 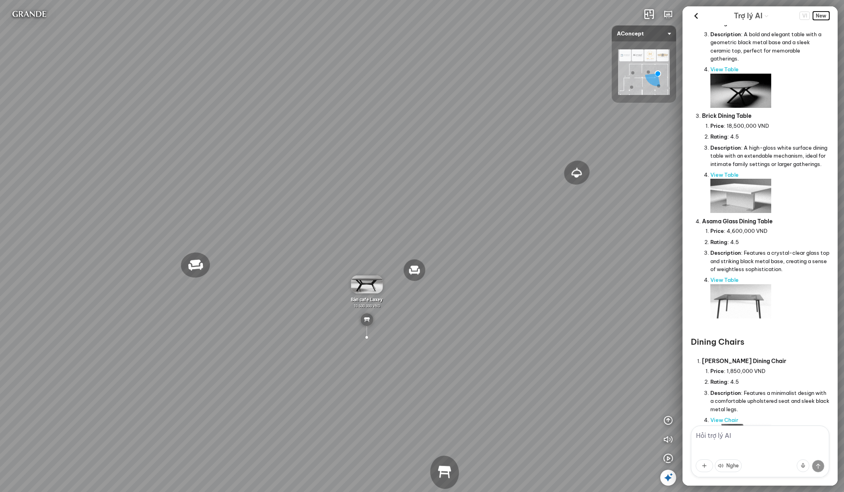 I want to click on div: AI Guide options, so click(x=751, y=16).